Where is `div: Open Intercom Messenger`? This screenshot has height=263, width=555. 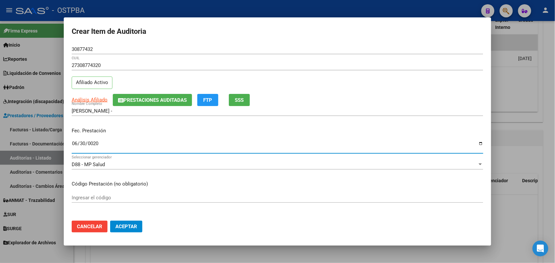 div: Open Intercom Messenger is located at coordinates (540, 249).